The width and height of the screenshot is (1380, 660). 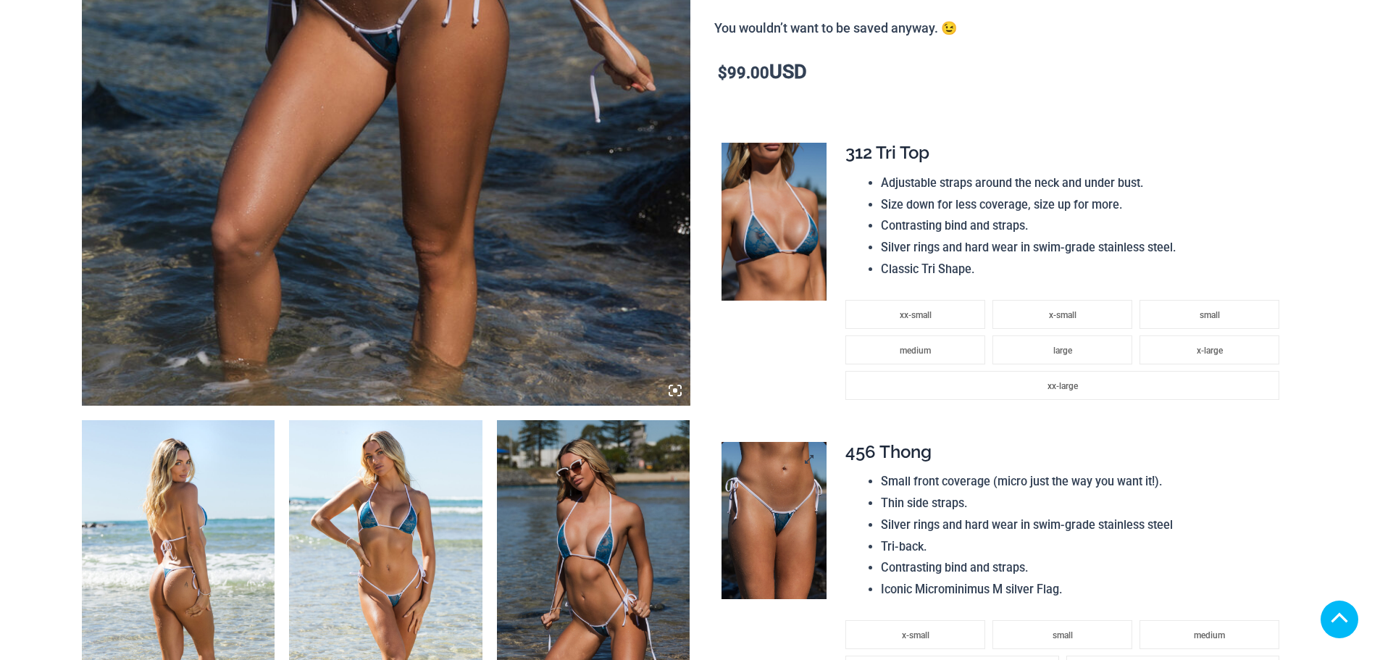 I want to click on li: Silver rings and hard wear in swim-grade stainless steel., so click(x=1084, y=248).